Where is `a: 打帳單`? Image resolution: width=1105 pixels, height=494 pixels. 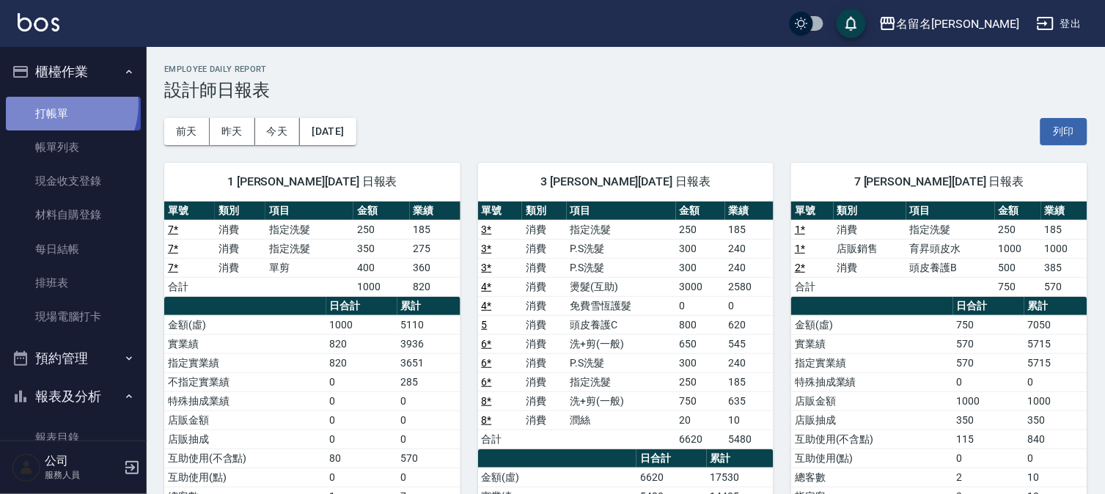
a: 打帳單 is located at coordinates (73, 114).